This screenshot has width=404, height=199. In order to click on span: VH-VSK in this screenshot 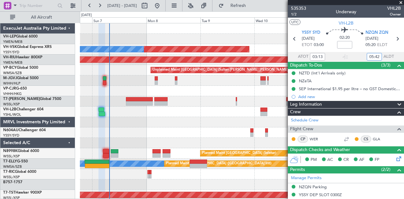, I will do `click(10, 47)`.